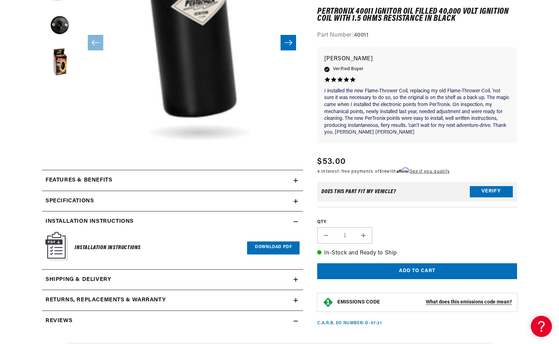 Image resolution: width=559 pixels, height=344 pixels. What do you see at coordinates (172, 180) in the screenshot?
I see `summary: Features & Benefits` at bounding box center [172, 180].